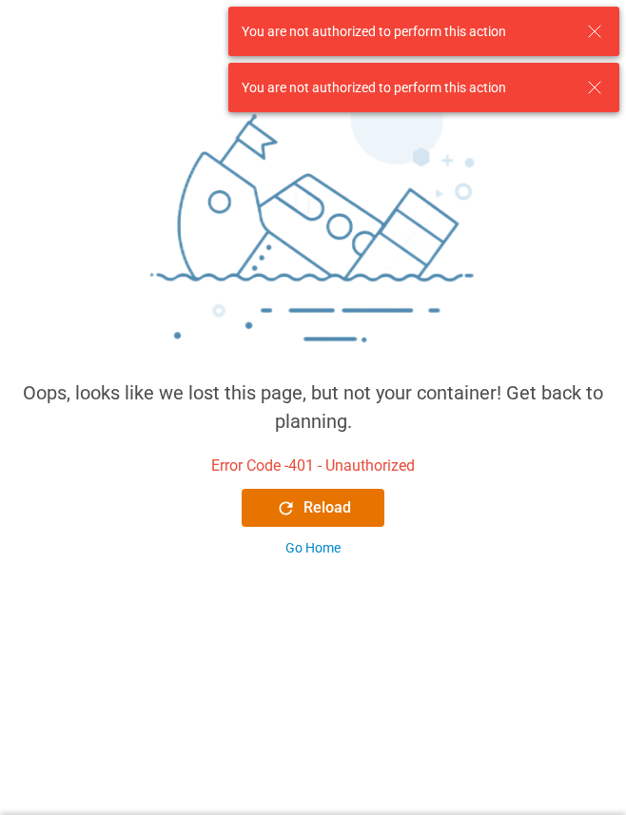 The width and height of the screenshot is (626, 815). What do you see at coordinates (313, 466) in the screenshot?
I see `div: Error Code - 401 - Unauthorized` at bounding box center [313, 466].